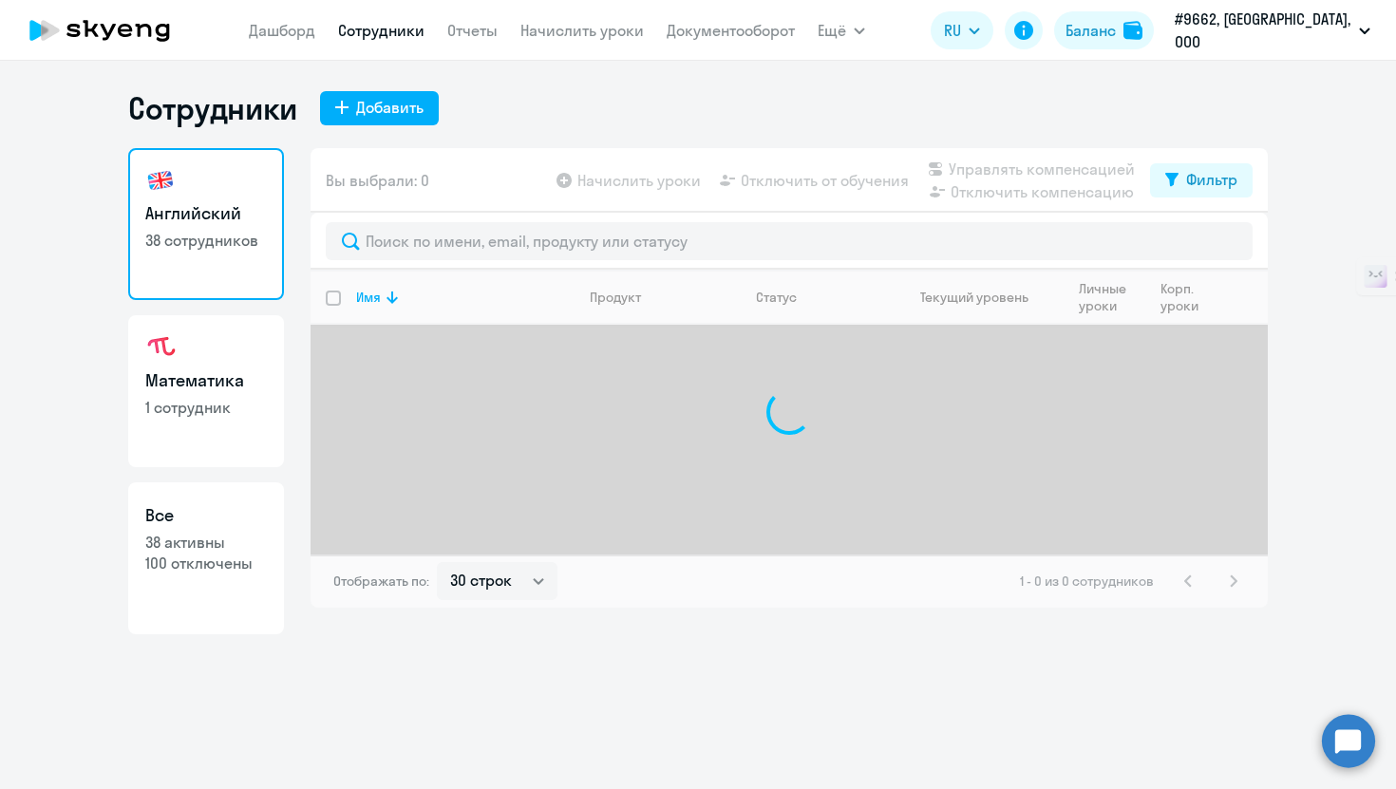  I want to click on h3: Все, so click(206, 515).